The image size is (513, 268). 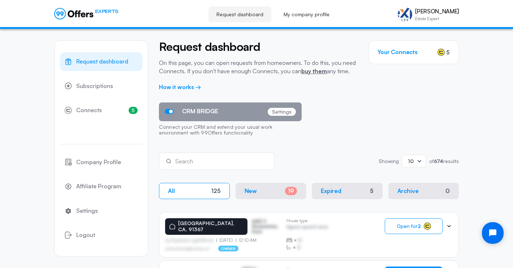 What do you see at coordinates (408, 191) in the screenshot?
I see `p: Archive` at bounding box center [408, 191].